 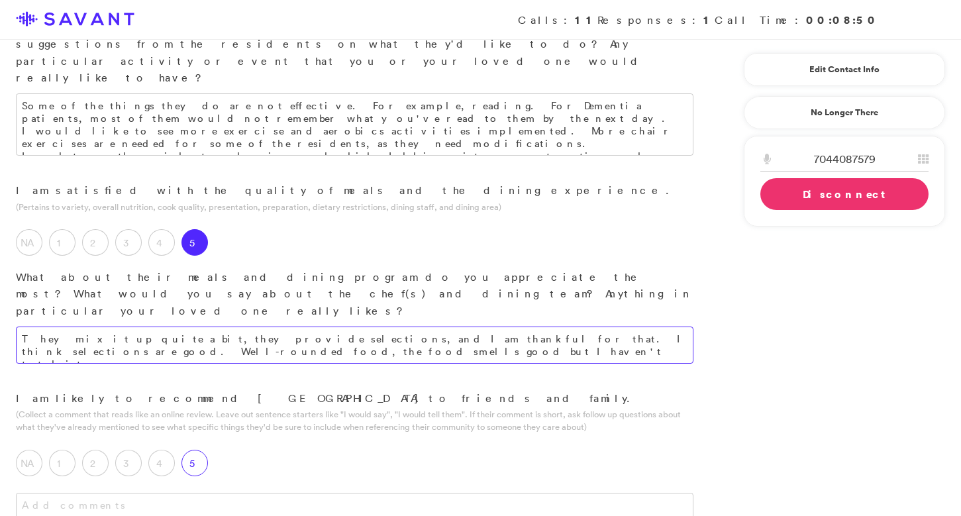 I want to click on strong: 11, so click(x=586, y=20).